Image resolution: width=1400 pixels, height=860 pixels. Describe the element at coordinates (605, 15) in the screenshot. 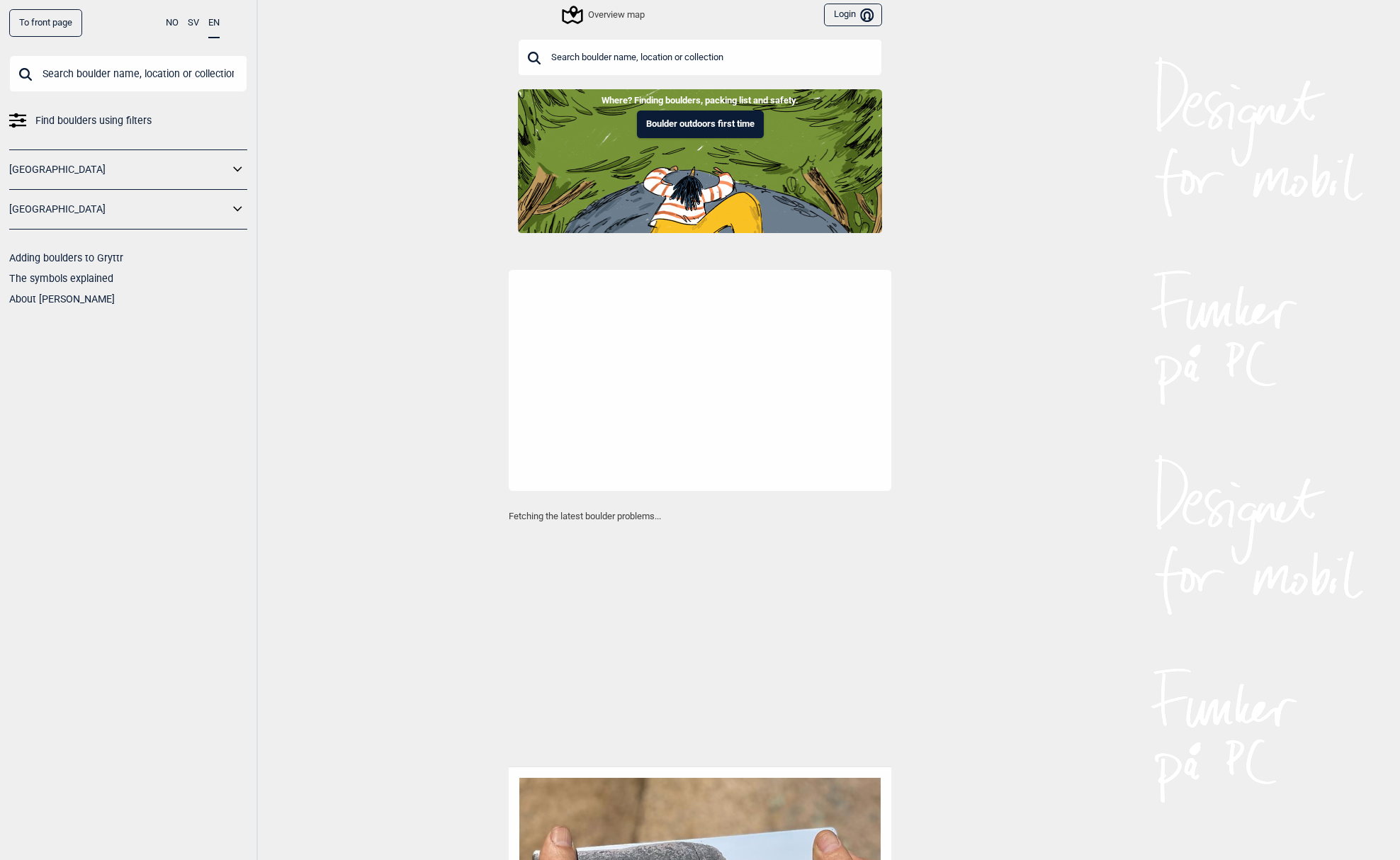

I see `div: Overview map` at that location.